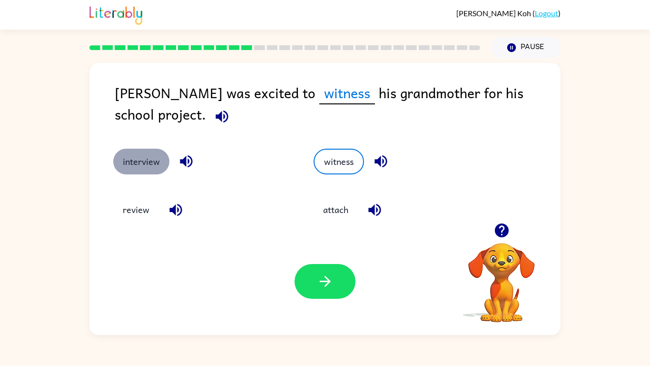 This screenshot has width=650, height=366. What do you see at coordinates (526, 48) in the screenshot?
I see `button: Pause` at bounding box center [526, 48].